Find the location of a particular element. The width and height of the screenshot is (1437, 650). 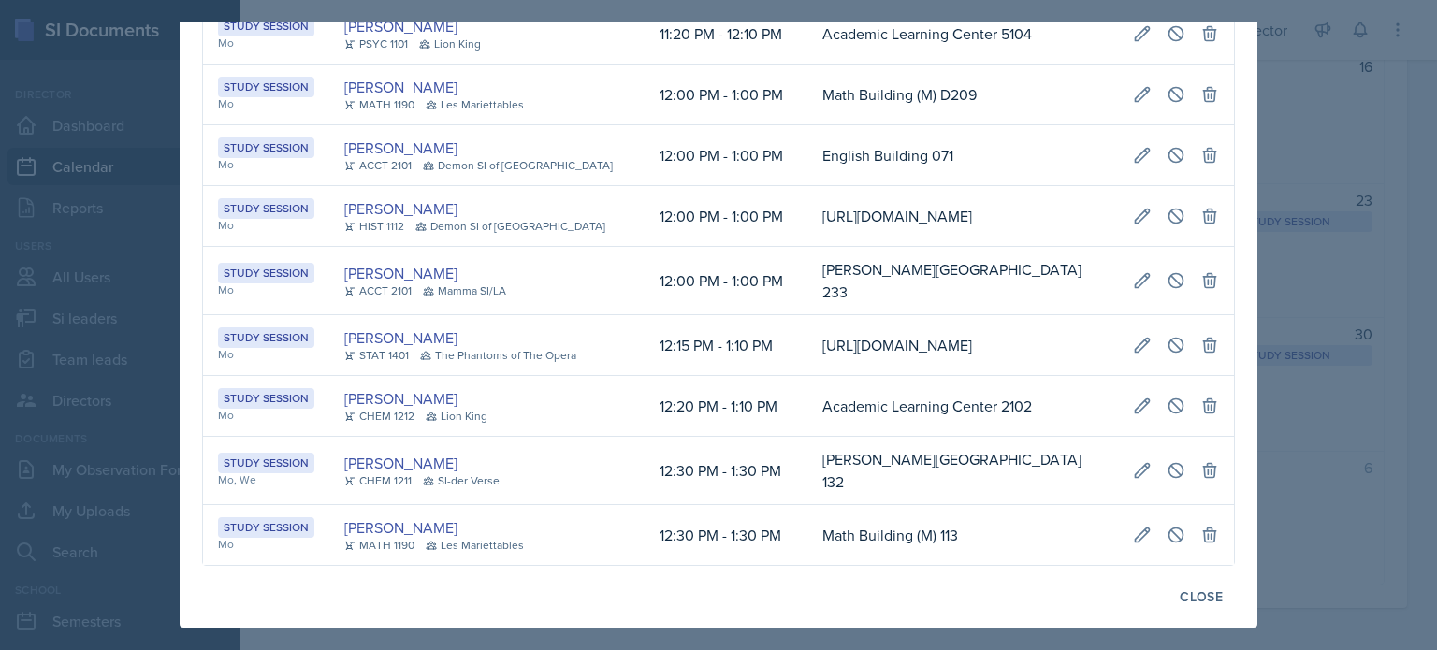

td: 11:20 PM - 12:10 PM is located at coordinates (726, 34).